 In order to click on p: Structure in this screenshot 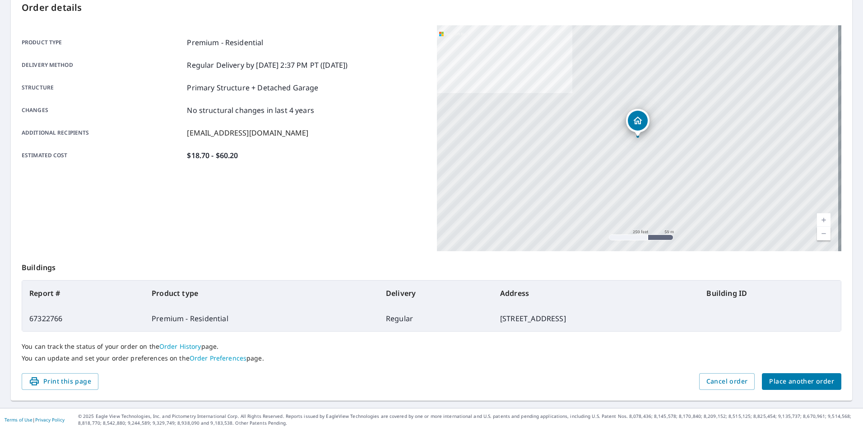, I will do `click(102, 88)`.